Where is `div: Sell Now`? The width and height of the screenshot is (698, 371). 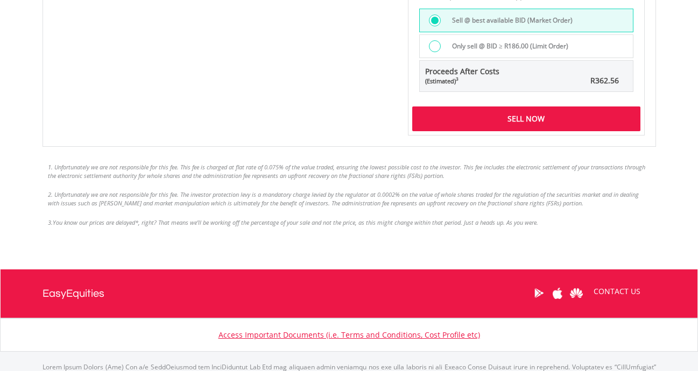 div: Sell Now is located at coordinates (526, 119).